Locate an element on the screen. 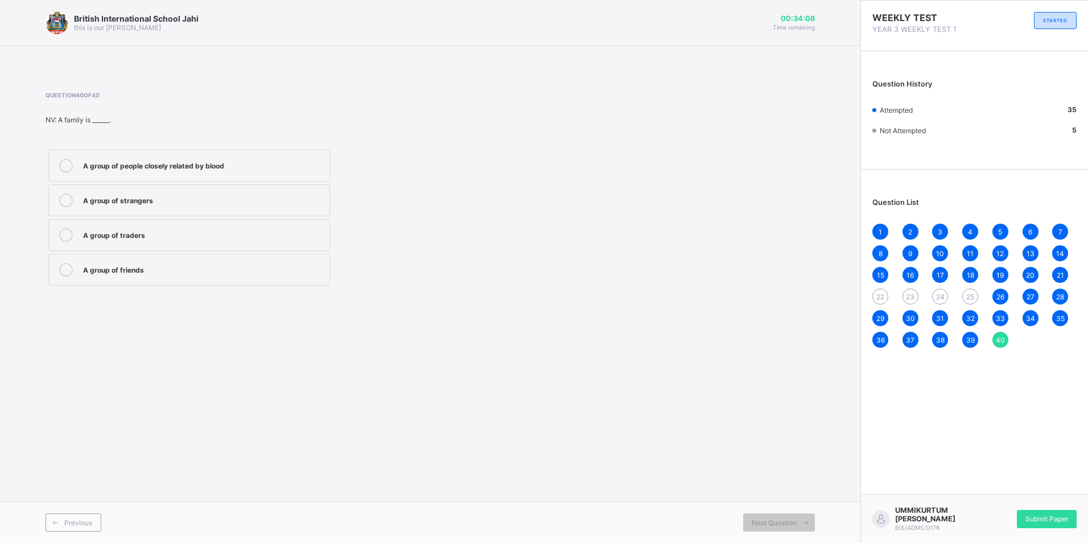 This screenshot has height=543, width=1088. span: Attempted is located at coordinates (896, 110).